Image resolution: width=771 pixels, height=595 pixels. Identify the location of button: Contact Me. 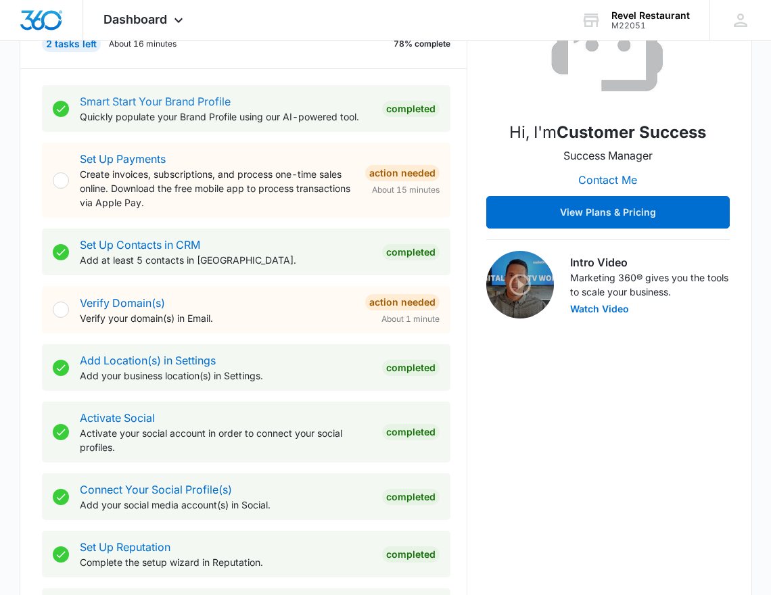
(607, 180).